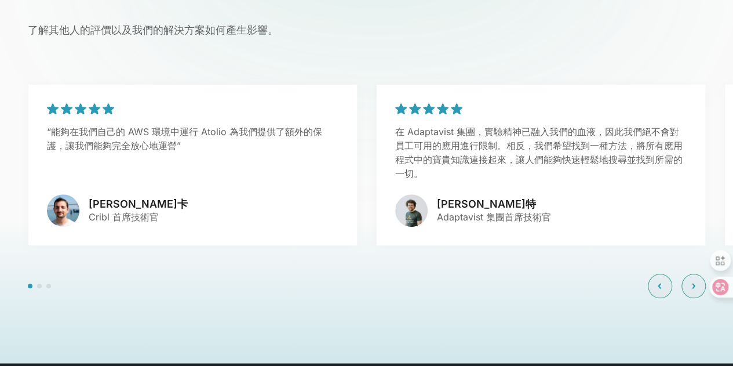 The height and width of the screenshot is (366, 733). What do you see at coordinates (153, 30) in the screenshot?
I see `font: 了解其他人的評價以及我們的解決方案如何產生影響。` at bounding box center [153, 30].